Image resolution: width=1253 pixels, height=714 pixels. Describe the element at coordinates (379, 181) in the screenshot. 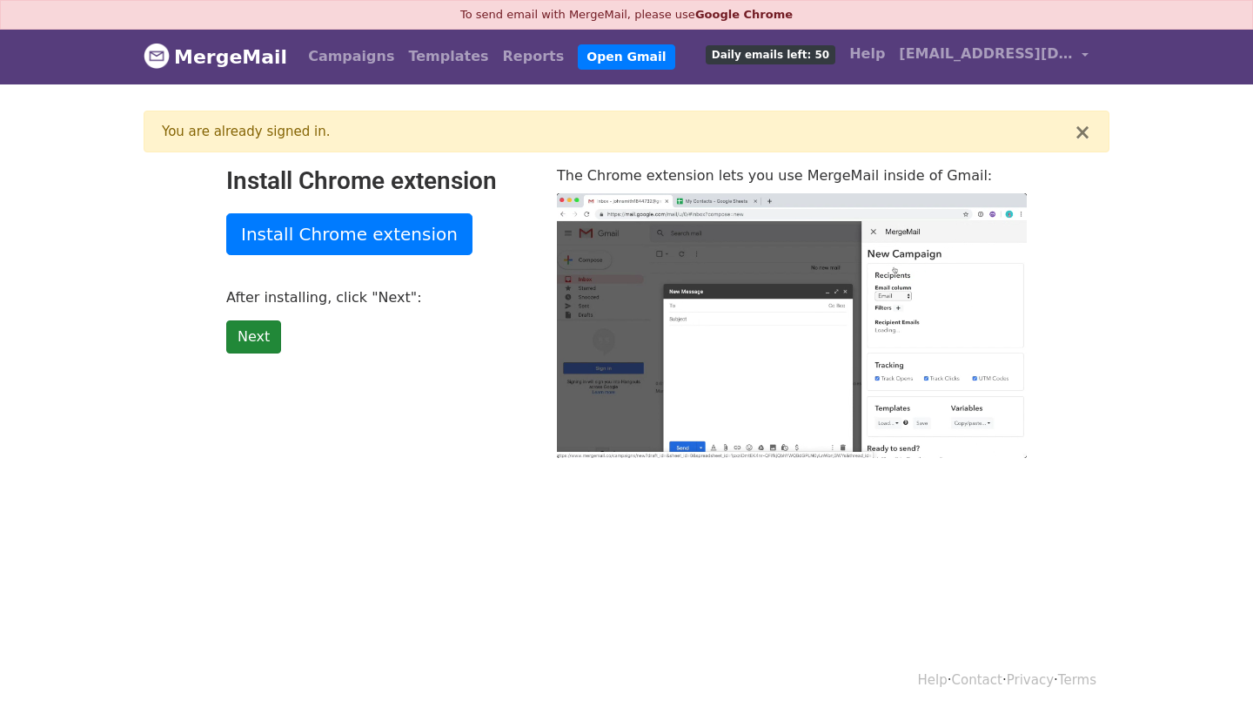

I see `h2: Install Chrome extension` at that location.